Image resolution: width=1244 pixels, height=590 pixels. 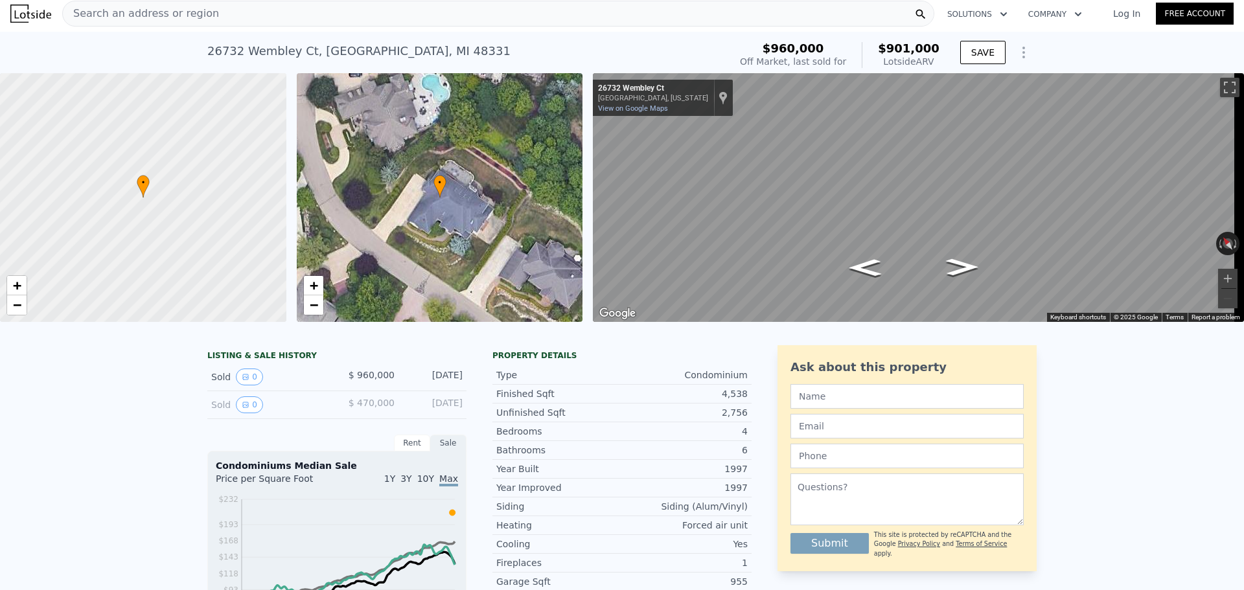 I want to click on button: Show Options, so click(x=1023, y=52).